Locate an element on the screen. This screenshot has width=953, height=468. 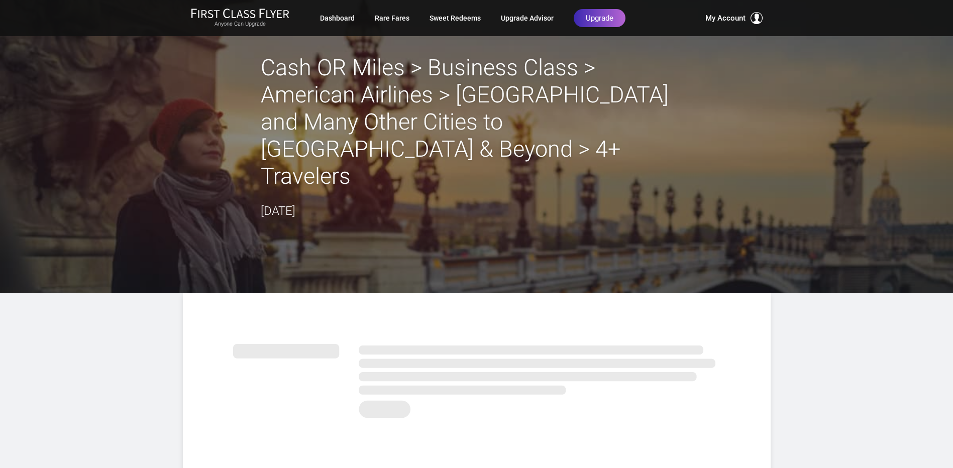
a: Upgrade Advisor is located at coordinates (527, 18).